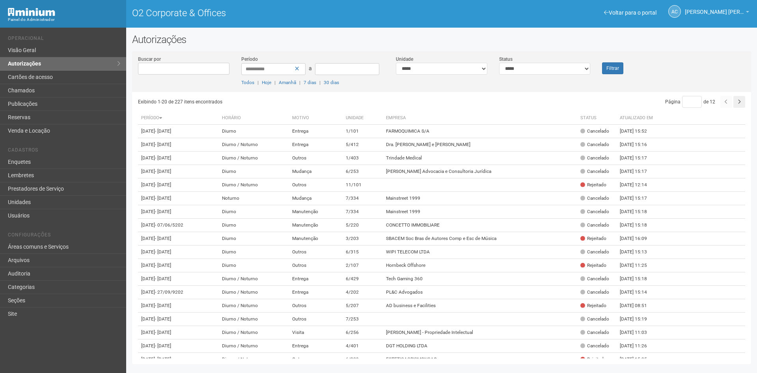  What do you see at coordinates (714, 8) in the screenshot?
I see `span: Ana Carla de Carvalho Silva` at bounding box center [714, 8].